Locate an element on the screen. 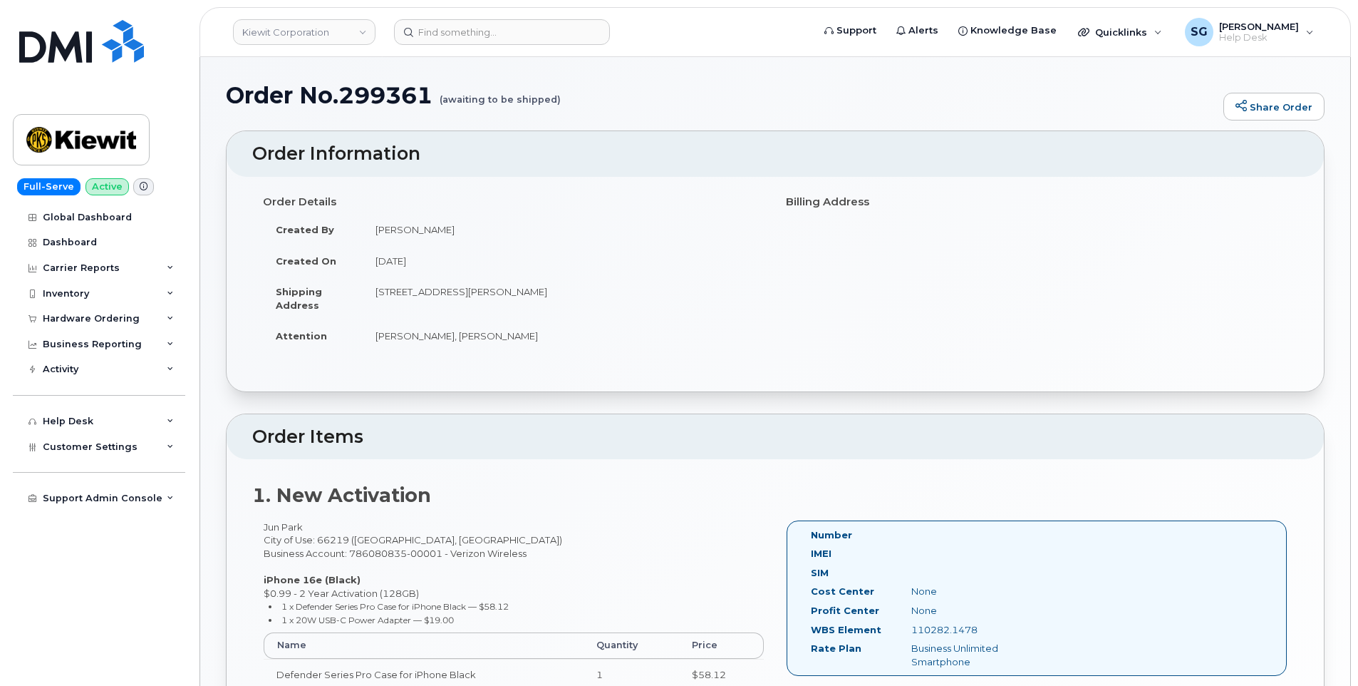  h2: Order Information is located at coordinates (775, 154).